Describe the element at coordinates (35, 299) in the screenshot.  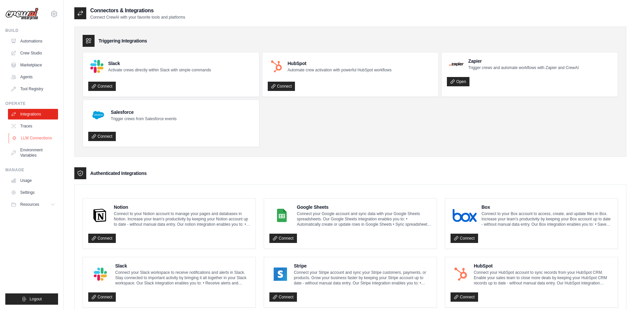
I see `span: Logout` at that location.